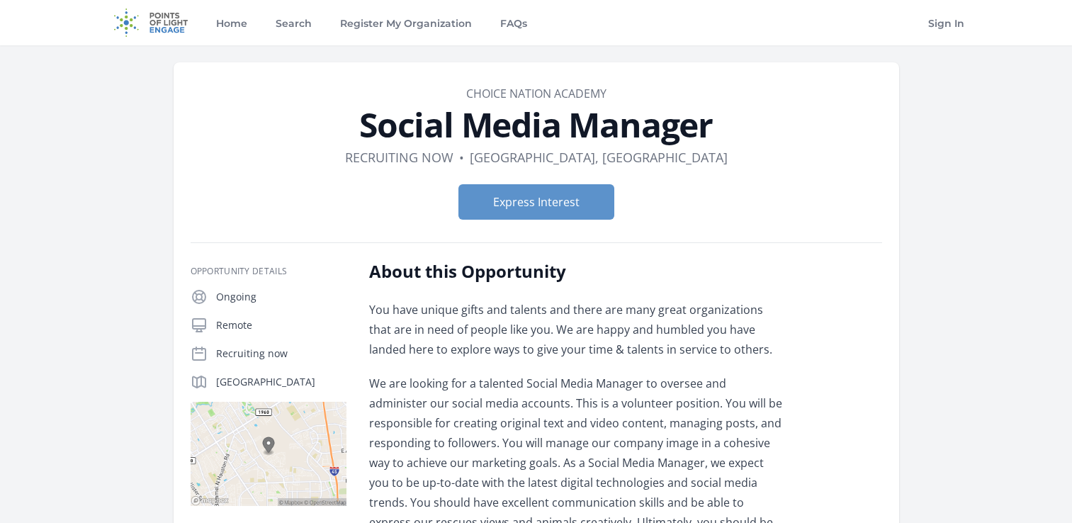 The width and height of the screenshot is (1072, 523). What do you see at coordinates (399, 157) in the screenshot?
I see `dd: Recruiting now` at bounding box center [399, 157].